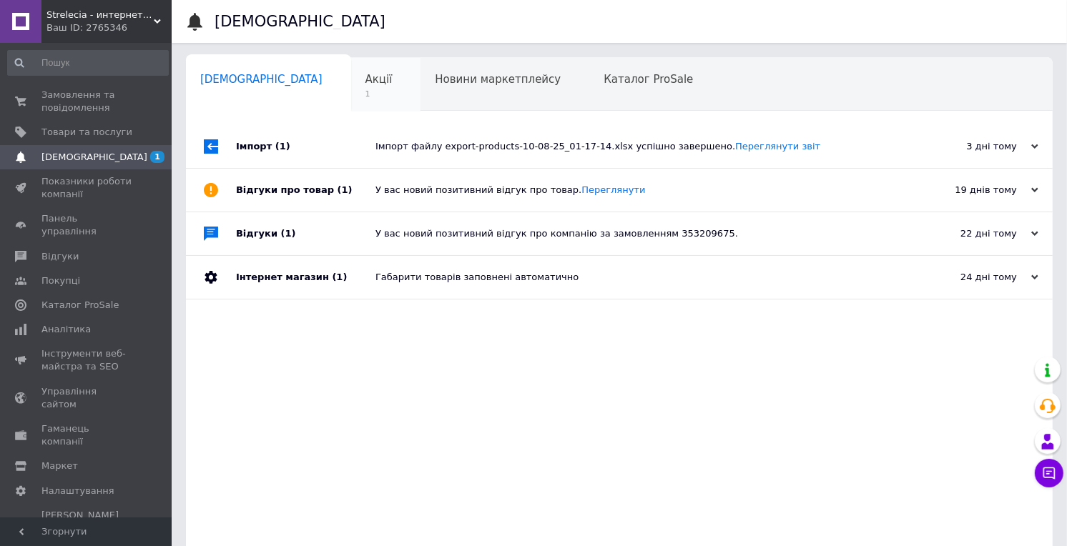 The image size is (1067, 546). Describe the element at coordinates (88, 63) in the screenshot. I see `input: Пошук` at that location.